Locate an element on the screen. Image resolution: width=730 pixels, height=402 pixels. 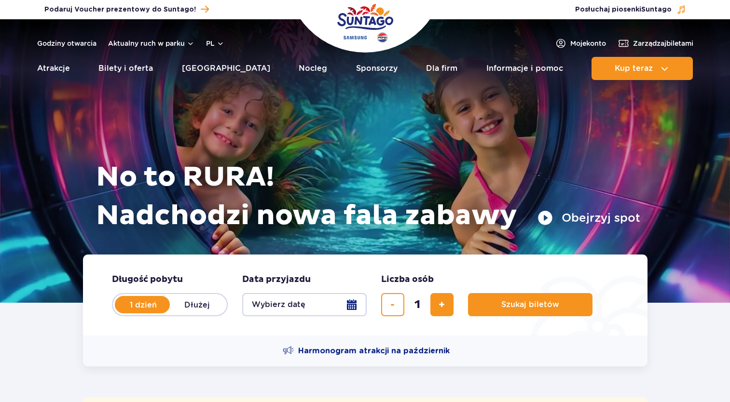
h1: No to RURA! Nadchodzi nowa fala zabawy is located at coordinates (368, 197).